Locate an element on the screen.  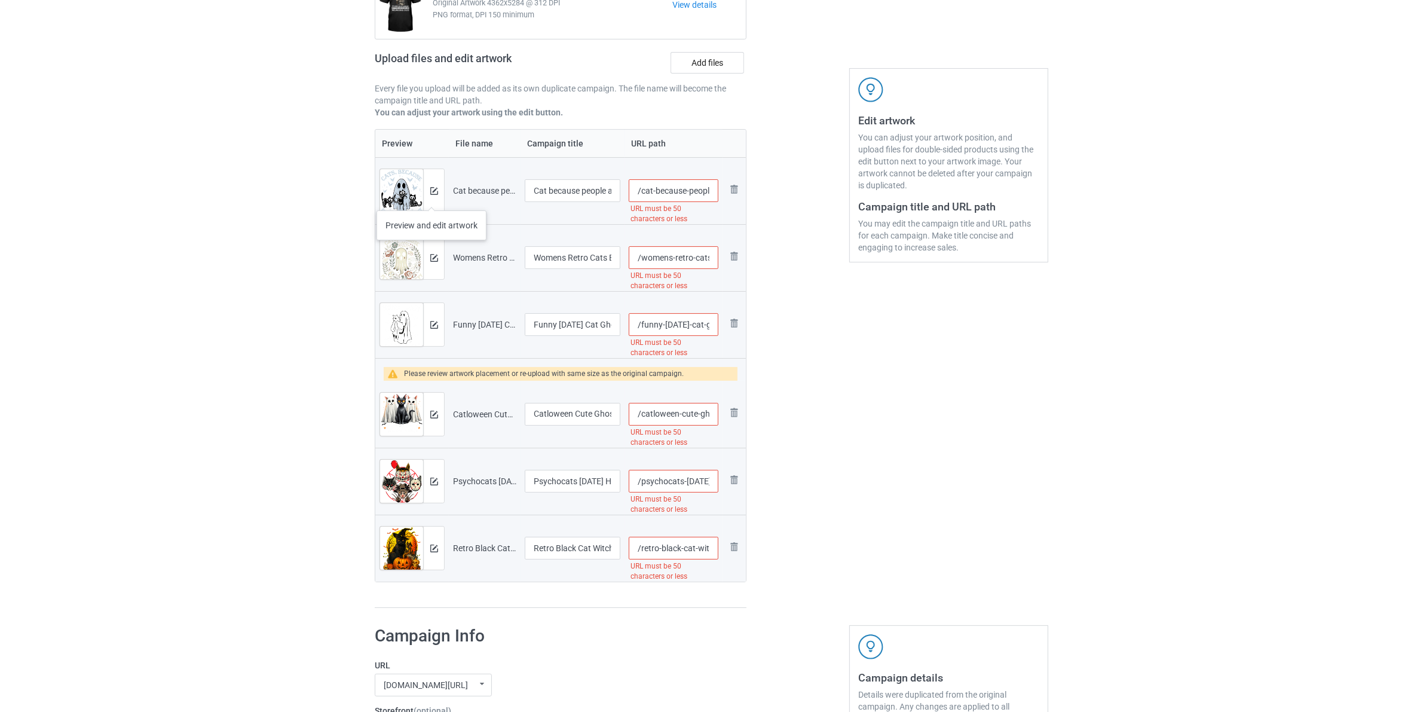
h3: Campaign title and URL path is located at coordinates (948, 206).